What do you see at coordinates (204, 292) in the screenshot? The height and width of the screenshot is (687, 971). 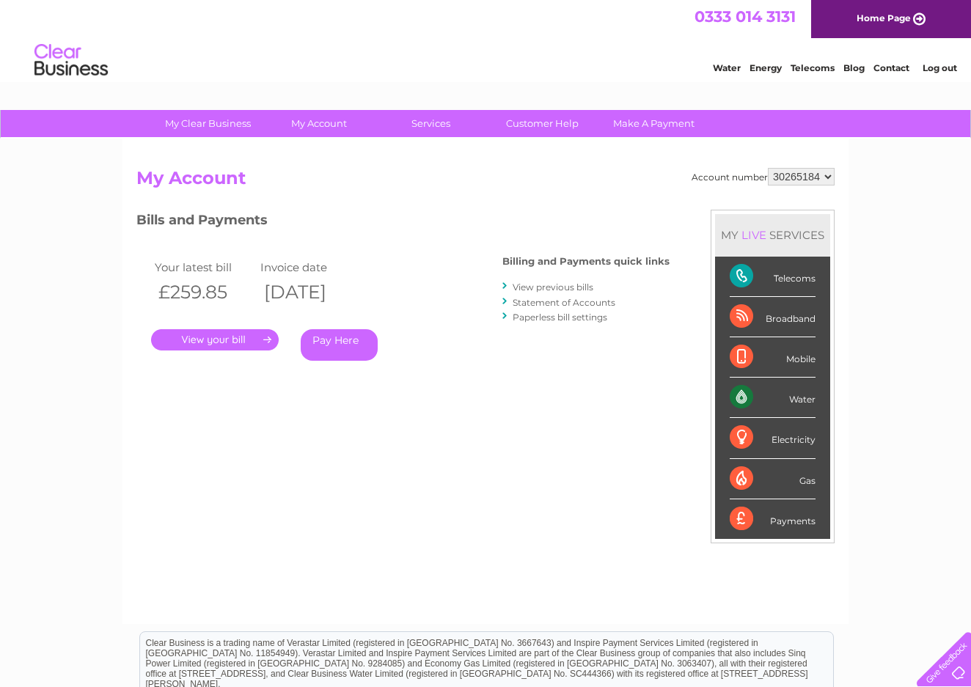 I see `th: £259.85` at bounding box center [204, 292].